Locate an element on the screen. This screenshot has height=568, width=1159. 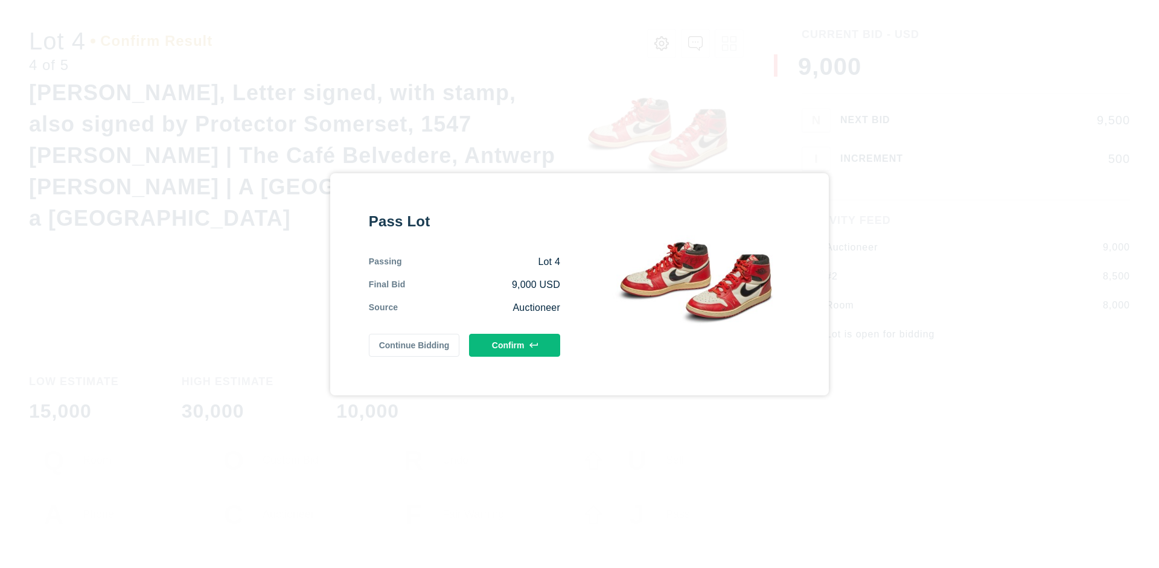
div: Source is located at coordinates (383, 308).